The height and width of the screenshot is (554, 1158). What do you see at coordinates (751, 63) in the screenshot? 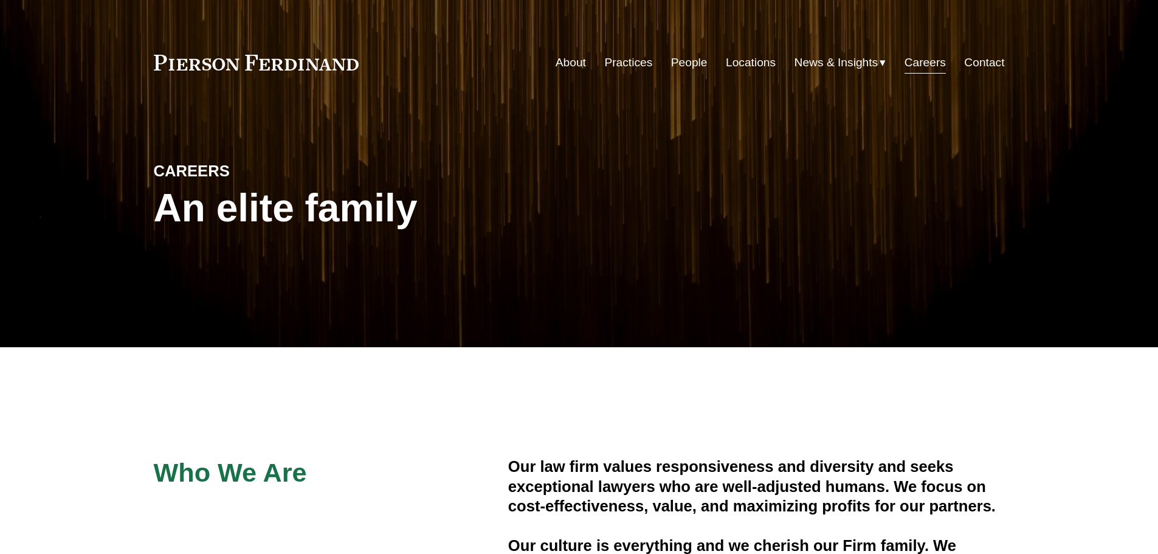
I see `a: Locations` at bounding box center [751, 63].